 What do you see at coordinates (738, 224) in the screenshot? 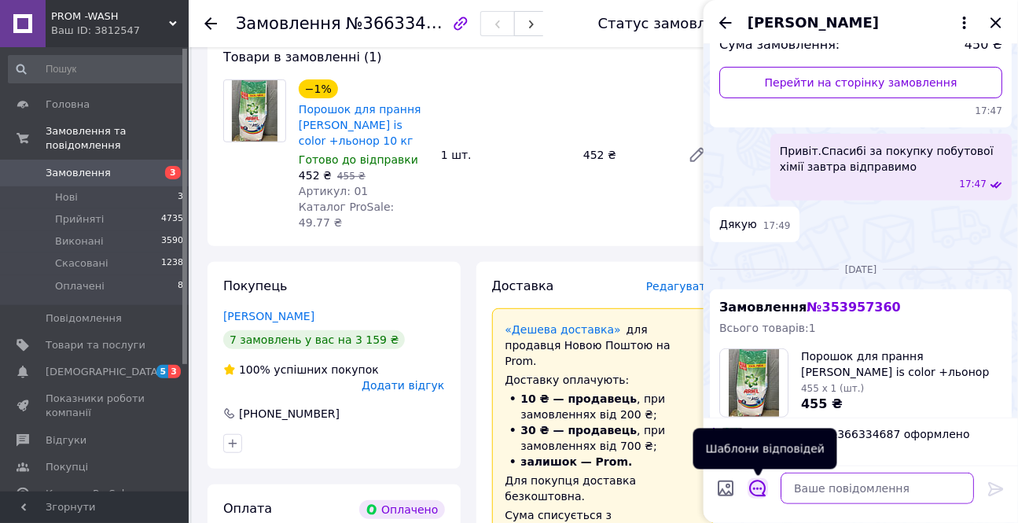
I see `span: Дякую` at bounding box center [738, 224].